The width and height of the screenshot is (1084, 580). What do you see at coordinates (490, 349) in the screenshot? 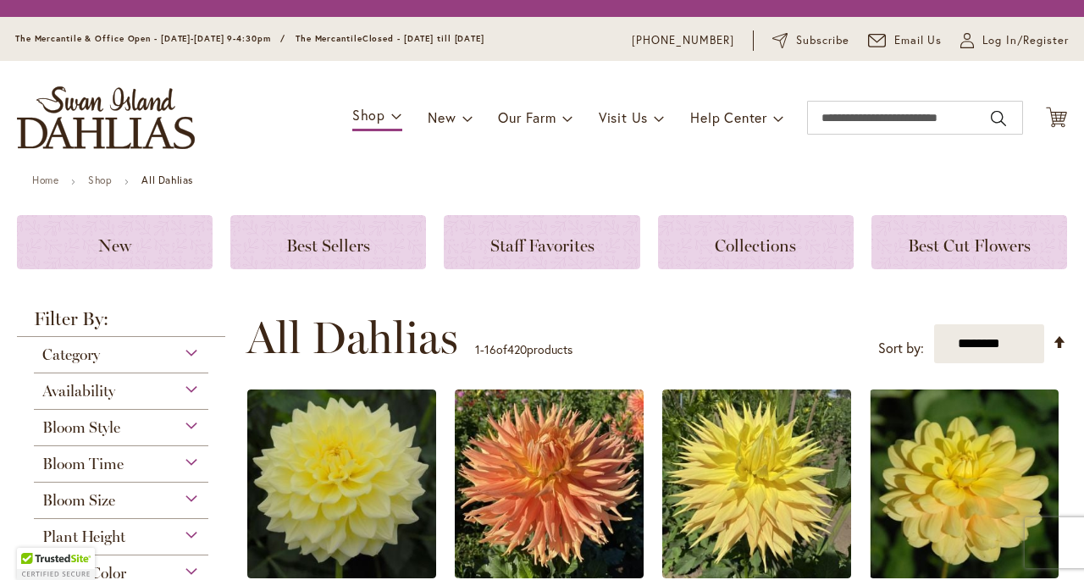
I see `span: 16` at bounding box center [490, 349].